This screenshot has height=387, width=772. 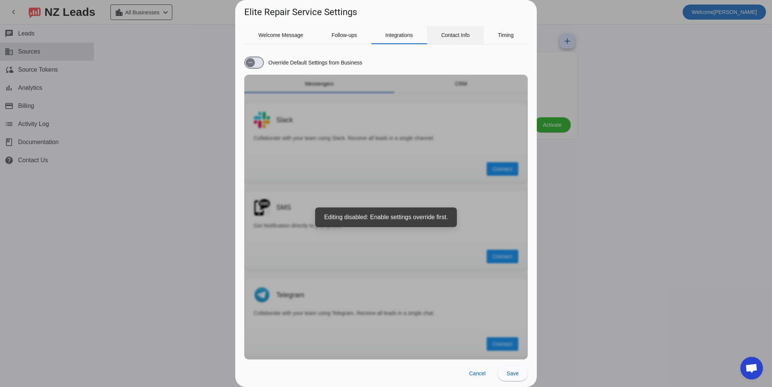 What do you see at coordinates (300, 12) in the screenshot?
I see `h1: Elite Repair Service Settings` at bounding box center [300, 12].